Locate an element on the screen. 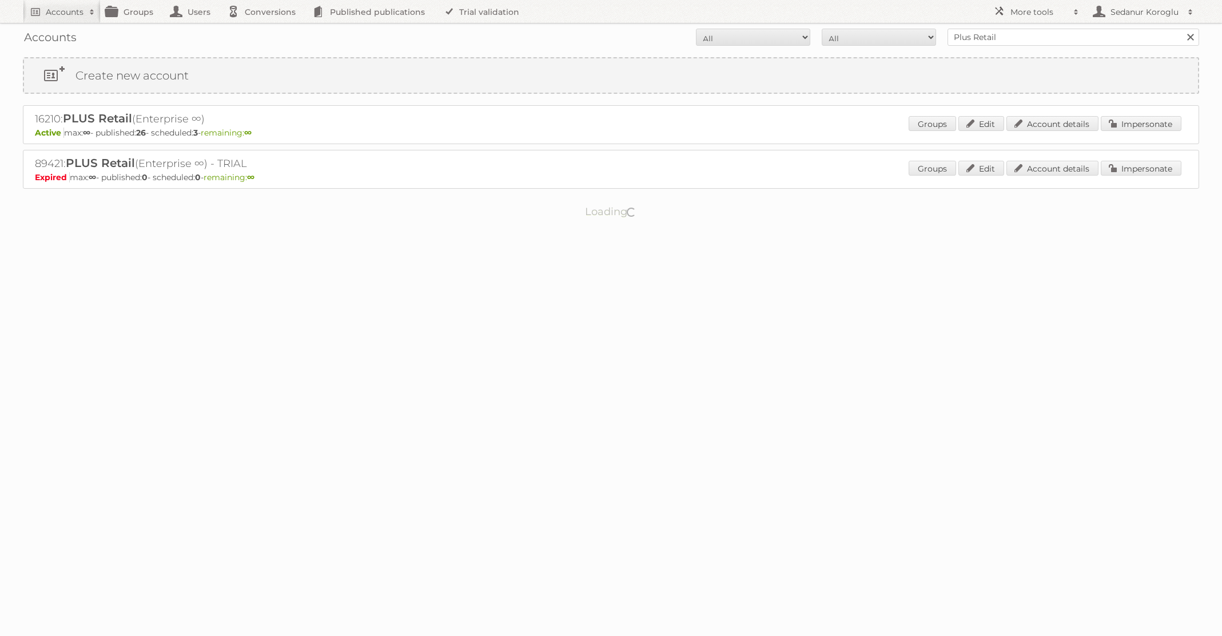 The height and width of the screenshot is (636, 1222). h2: More tools is located at coordinates (1039, 12).